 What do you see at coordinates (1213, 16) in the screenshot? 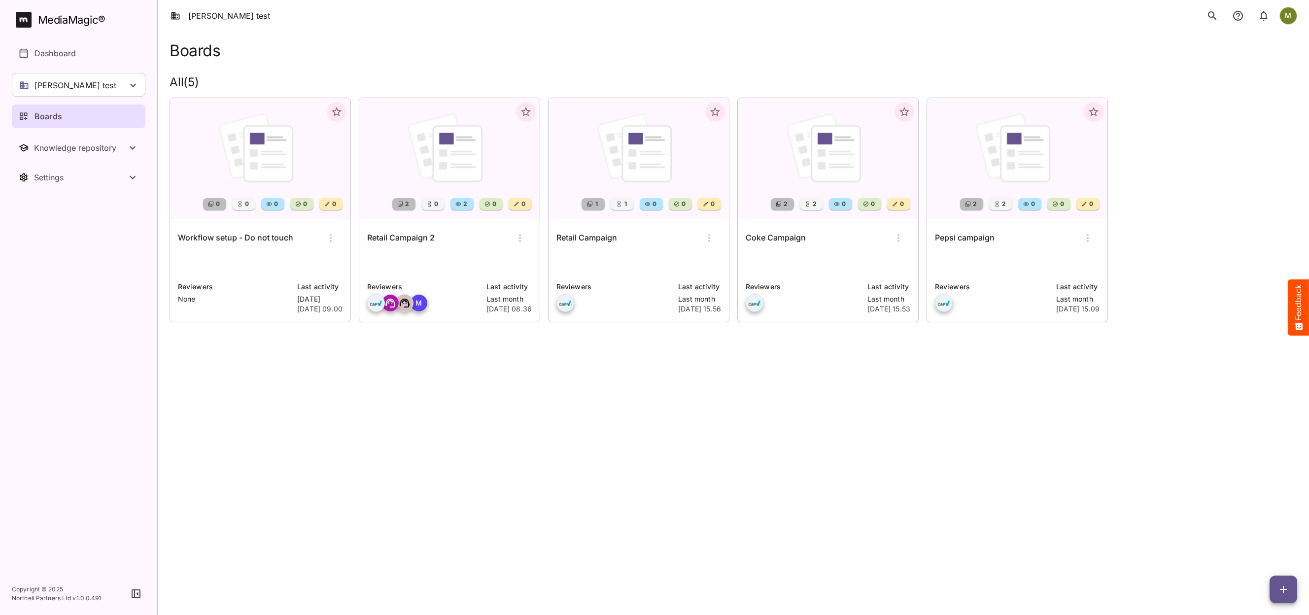
I see `button: search` at bounding box center [1213, 16].